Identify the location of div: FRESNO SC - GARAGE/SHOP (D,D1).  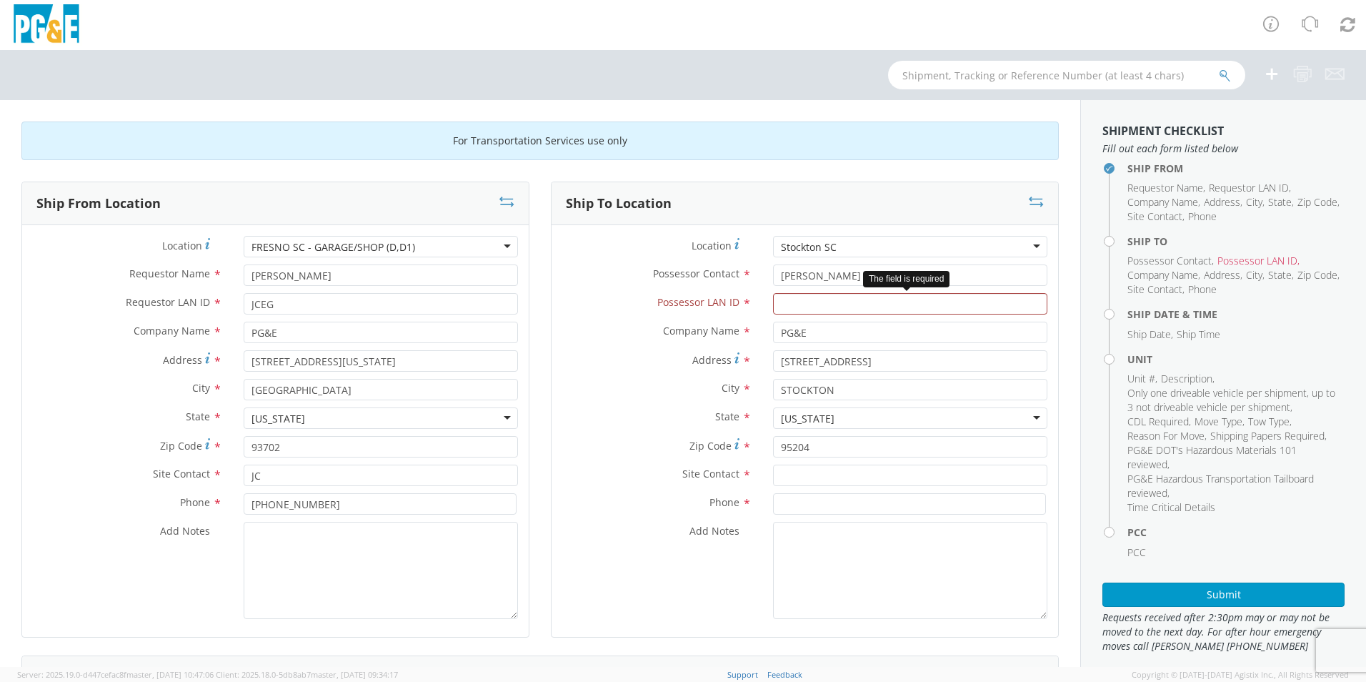
(333, 247).